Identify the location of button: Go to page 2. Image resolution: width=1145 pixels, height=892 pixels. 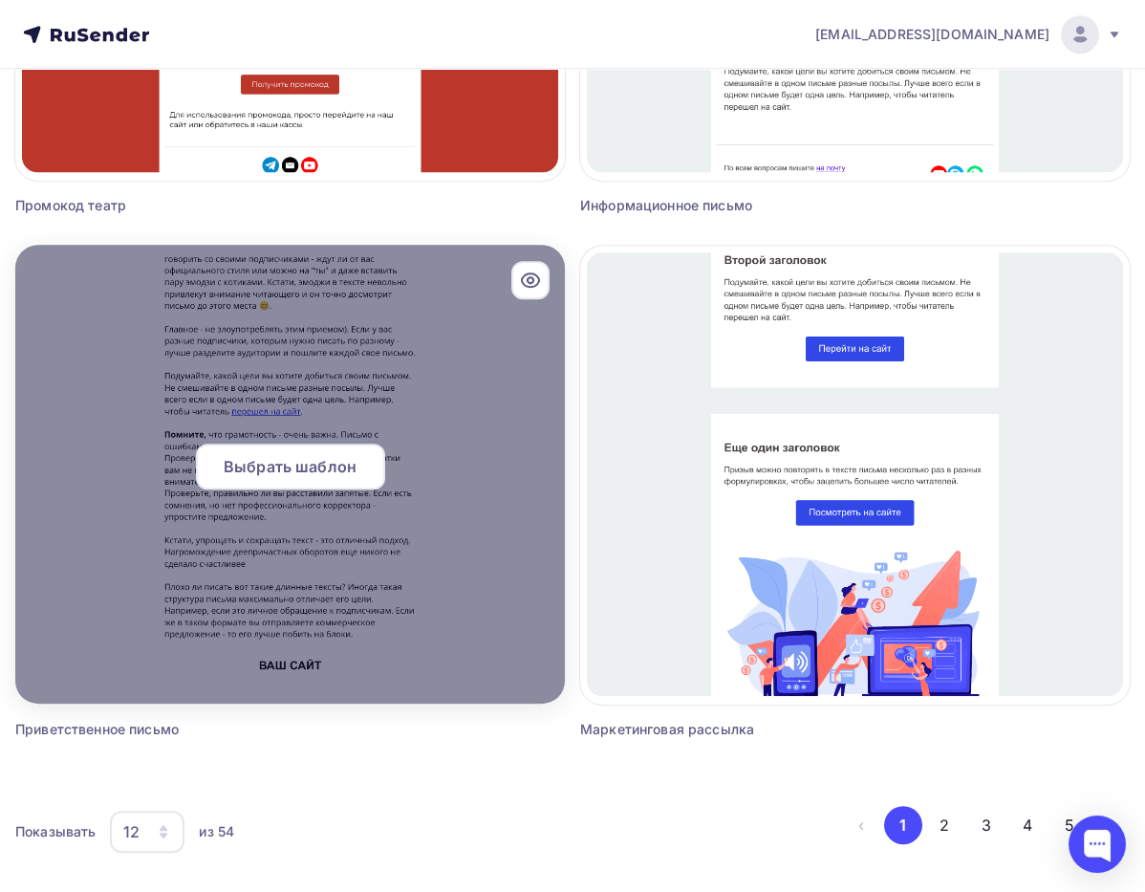
(945, 825).